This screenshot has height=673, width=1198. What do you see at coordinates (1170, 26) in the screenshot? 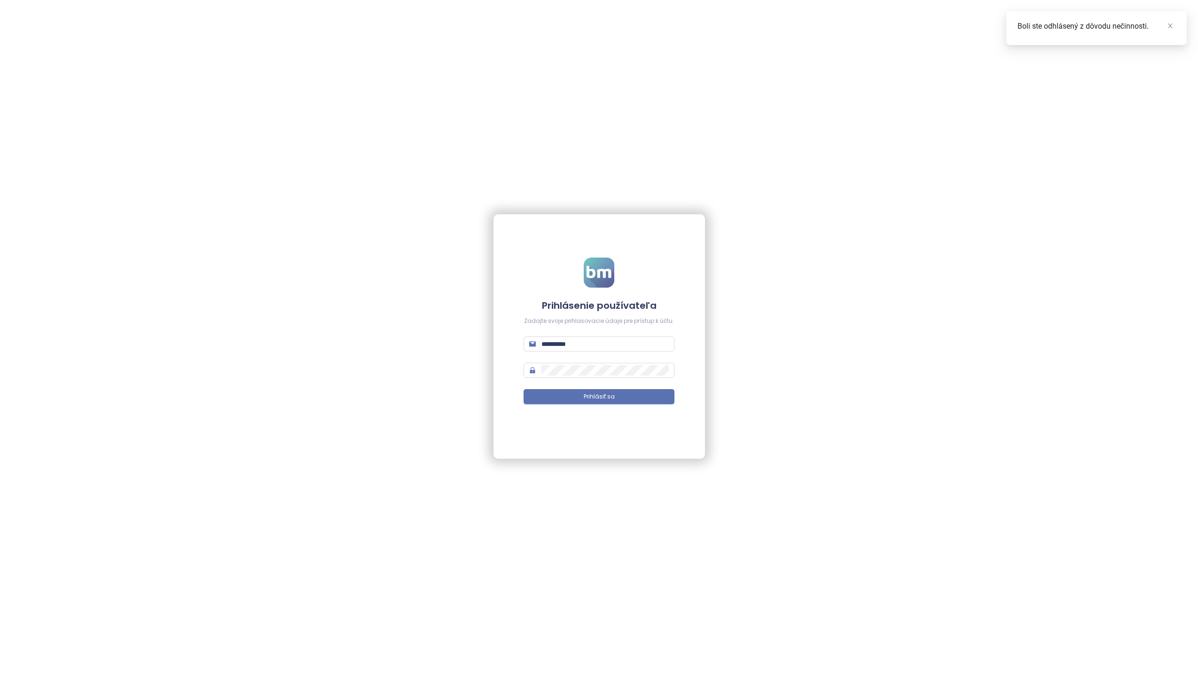
I see `span: close` at bounding box center [1170, 26].